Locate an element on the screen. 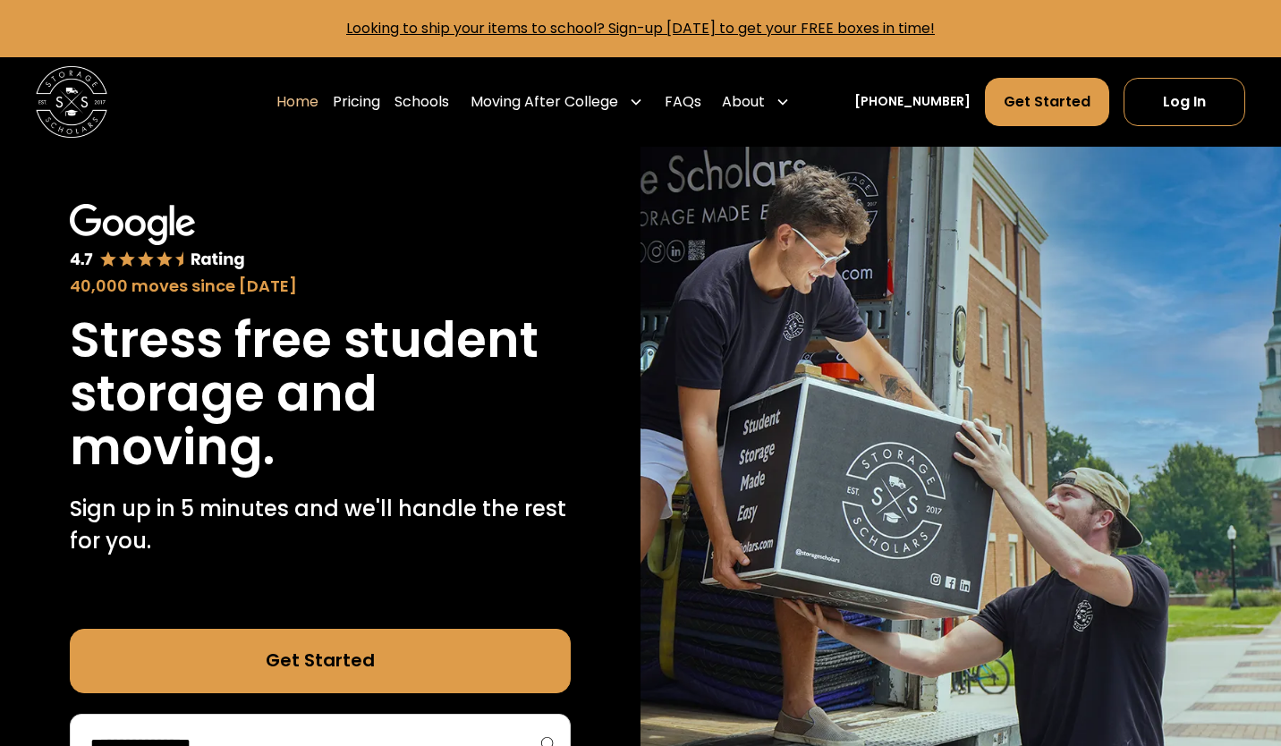  a: Log In is located at coordinates (1184, 102).